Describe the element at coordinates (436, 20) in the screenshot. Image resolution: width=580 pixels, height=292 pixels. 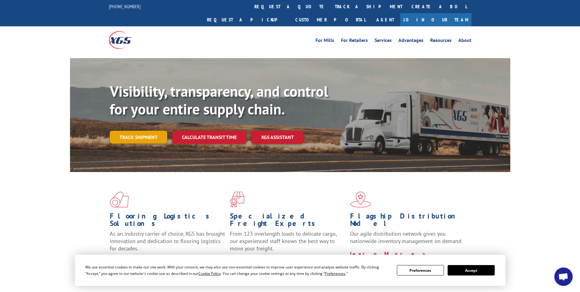
I see `a: Join Our Team` at that location.